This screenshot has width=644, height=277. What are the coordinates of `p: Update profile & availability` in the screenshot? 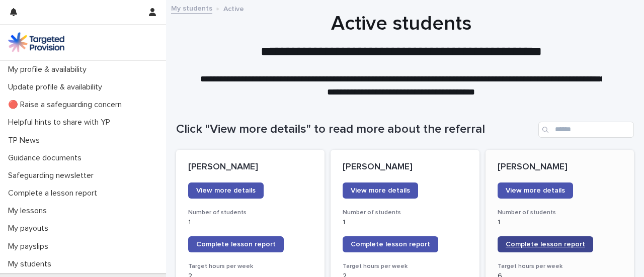 It's located at (57, 87).